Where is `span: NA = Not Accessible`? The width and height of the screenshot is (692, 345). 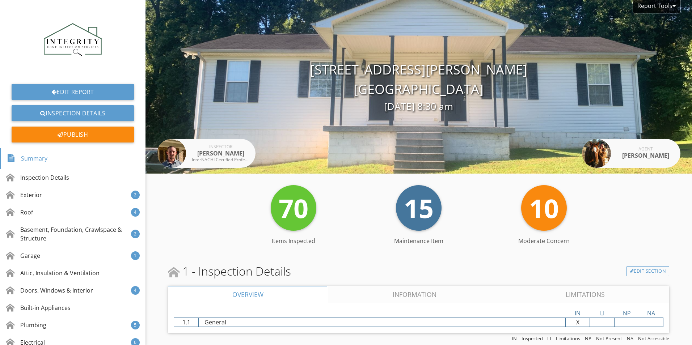 span: NA = Not Accessible is located at coordinates (648, 339).